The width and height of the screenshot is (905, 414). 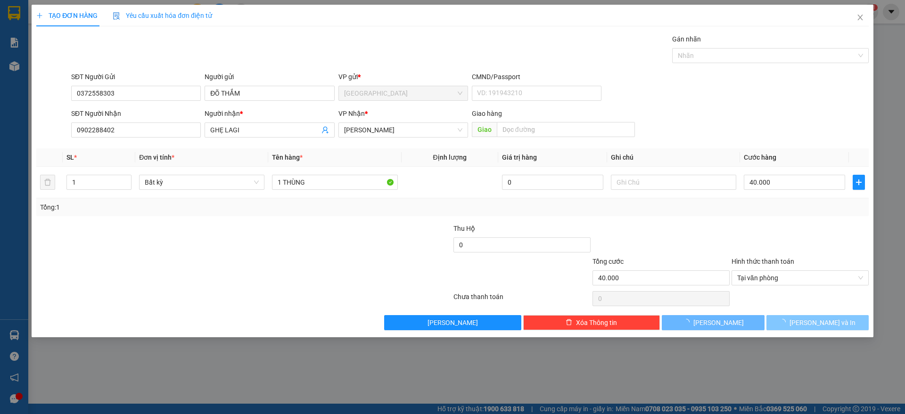 What do you see at coordinates (162, 16) in the screenshot?
I see `span: Yêu cầu xuất hóa đơn điện tử` at bounding box center [162, 16].